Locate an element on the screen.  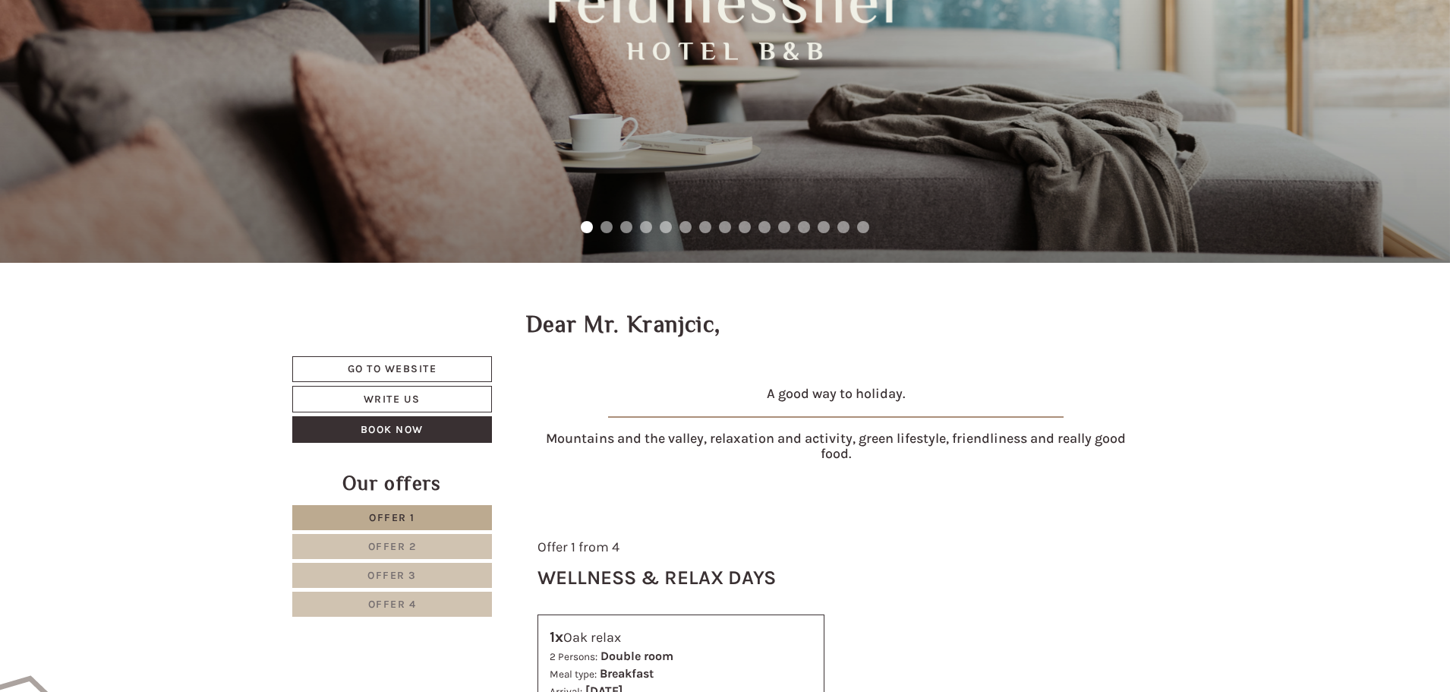
h1: Dear Mr. Kranjcic, is located at coordinates (623, 324).